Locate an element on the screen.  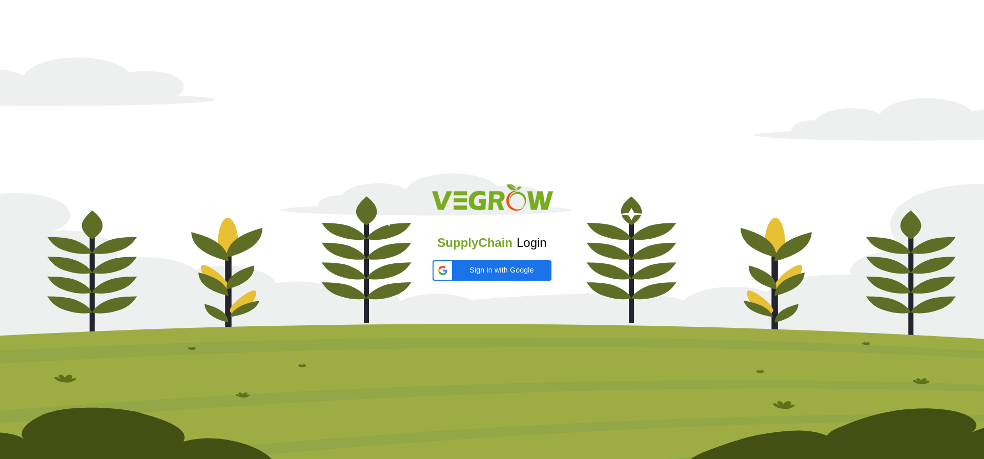
div: Sign in with Google is located at coordinates (492, 270).